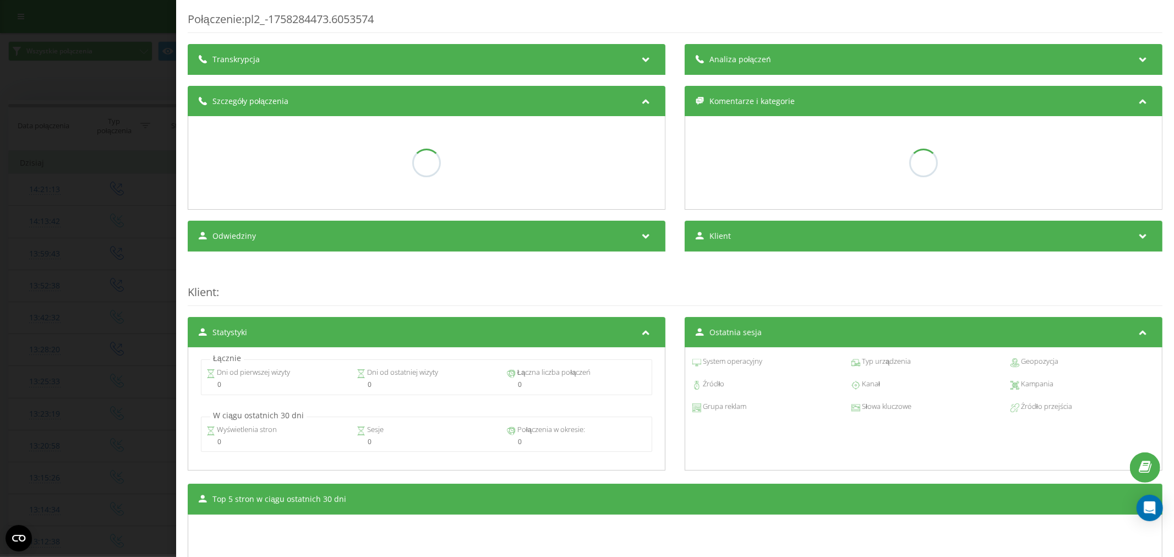  I want to click on span: System operacyjny, so click(732, 362).